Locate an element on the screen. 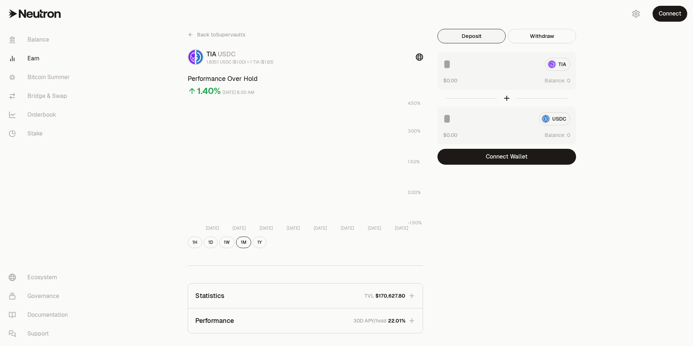  a: Earn is located at coordinates (40, 58).